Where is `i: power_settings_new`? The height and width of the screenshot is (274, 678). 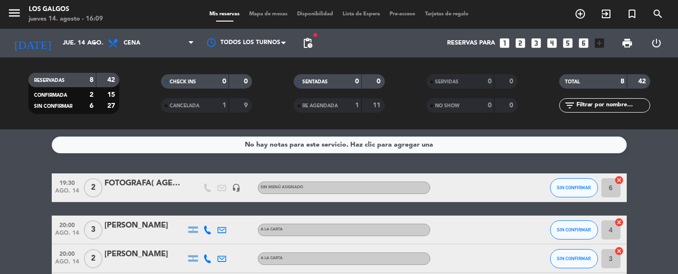 i: power_settings_new is located at coordinates (657, 43).